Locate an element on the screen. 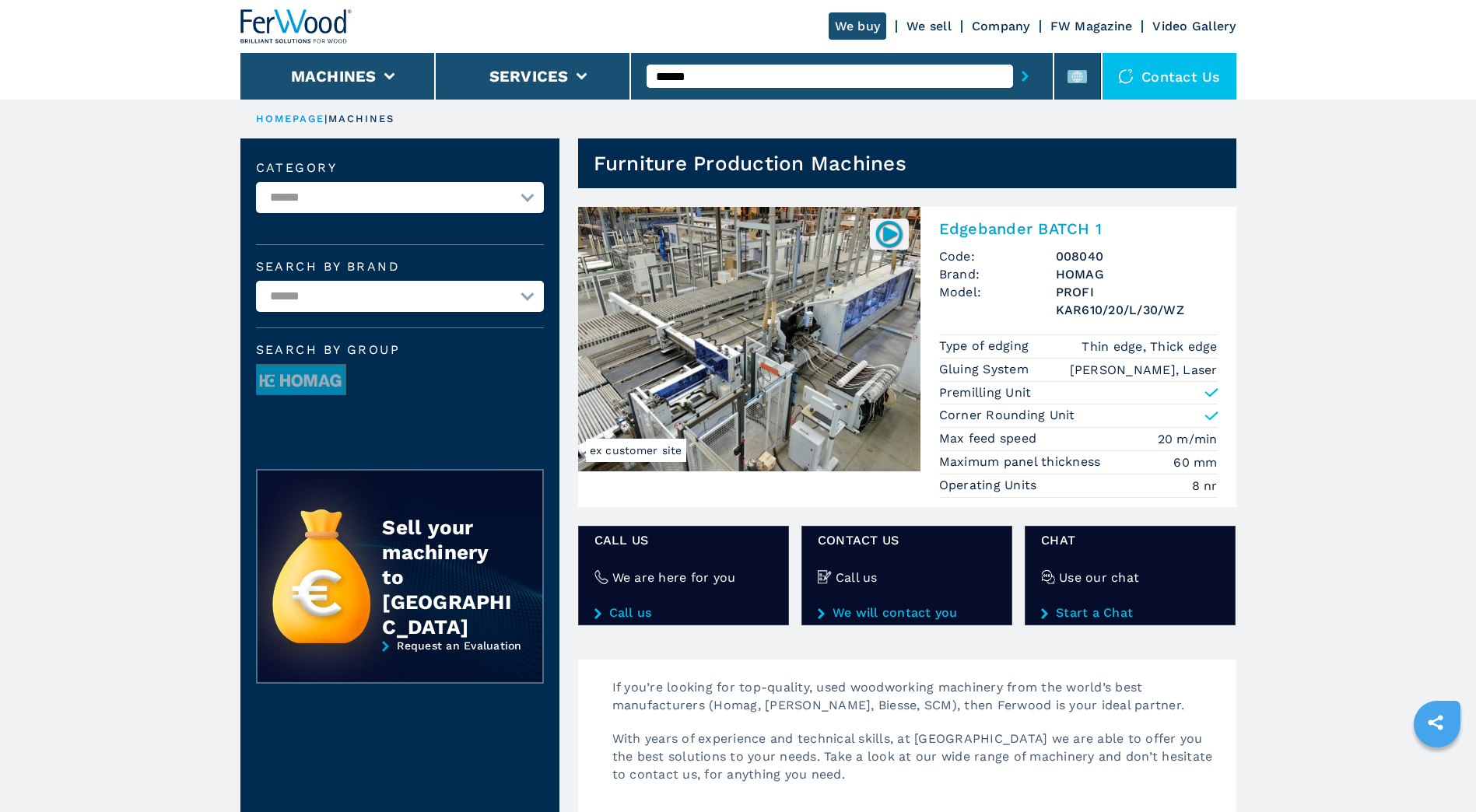  span: Chat is located at coordinates (1130, 540).